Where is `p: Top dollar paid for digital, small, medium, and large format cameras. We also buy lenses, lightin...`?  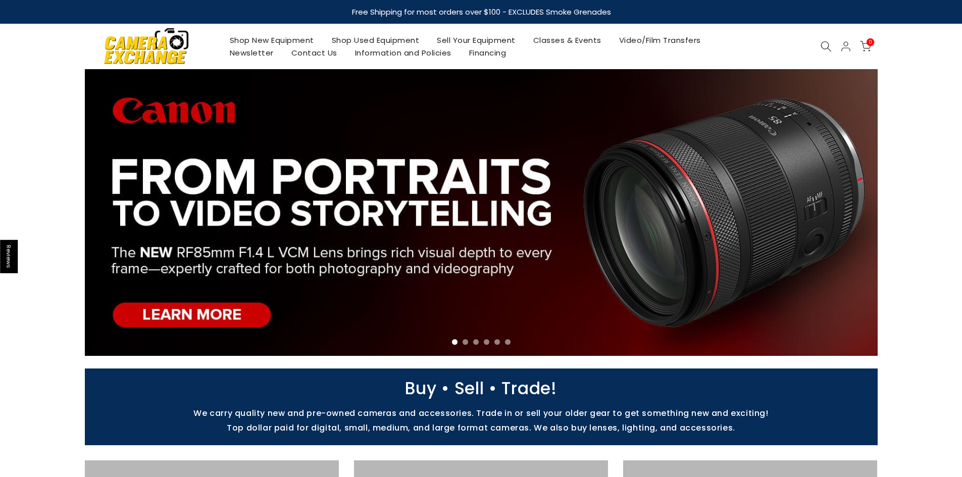
p: Top dollar paid for digital, small, medium, and large format cameras. We also buy lenses, lightin... is located at coordinates (481, 428).